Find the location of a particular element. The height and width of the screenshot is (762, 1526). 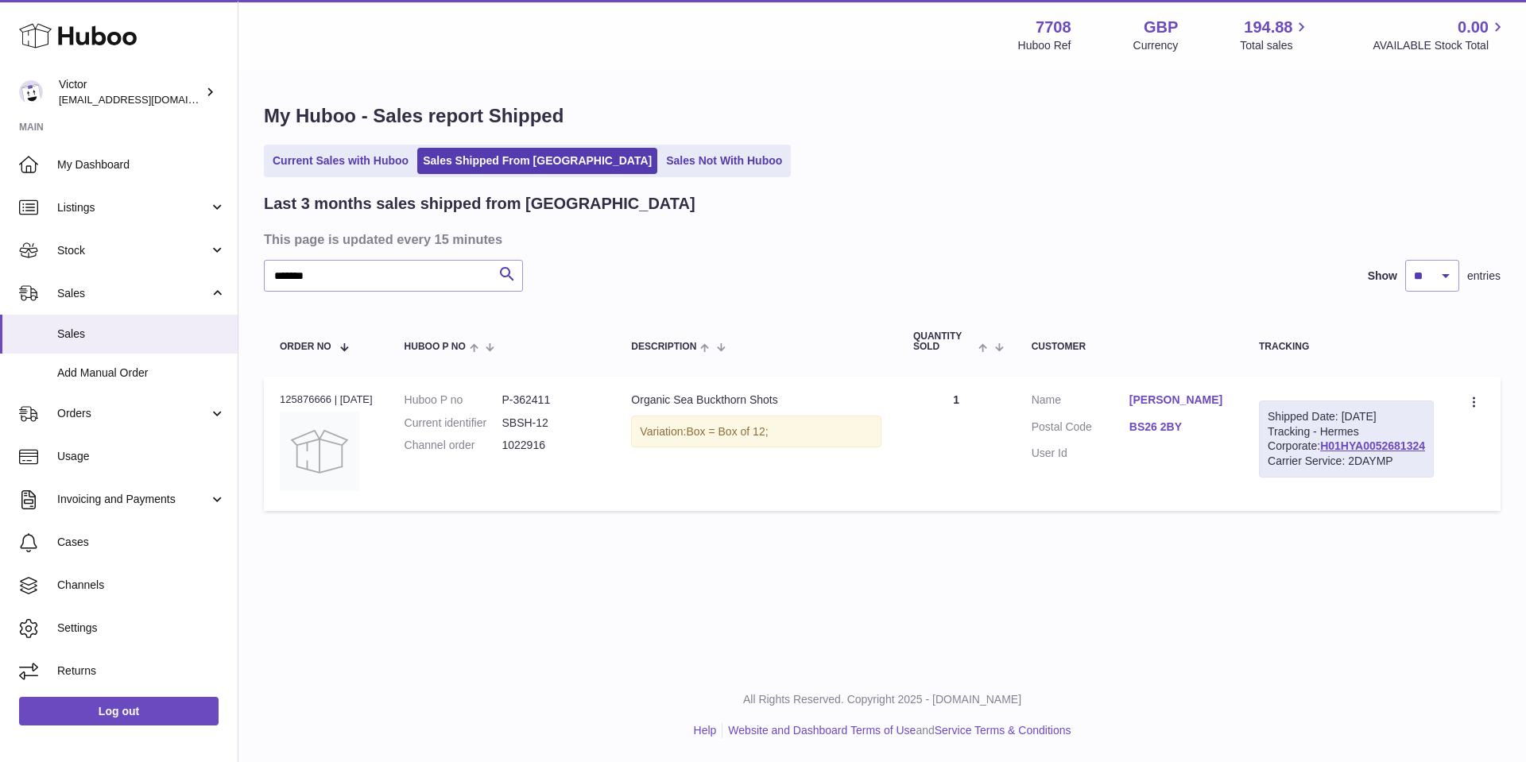

h3: This page is updated every 15 minutes is located at coordinates (880, 239).